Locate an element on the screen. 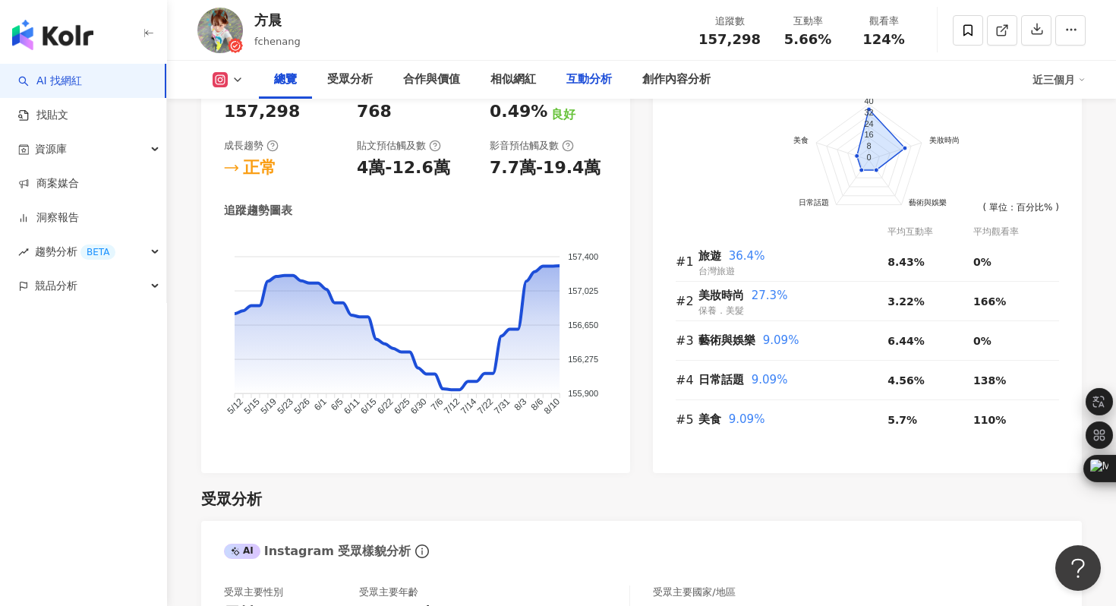  tspan: 5/19 is located at coordinates (268, 405).